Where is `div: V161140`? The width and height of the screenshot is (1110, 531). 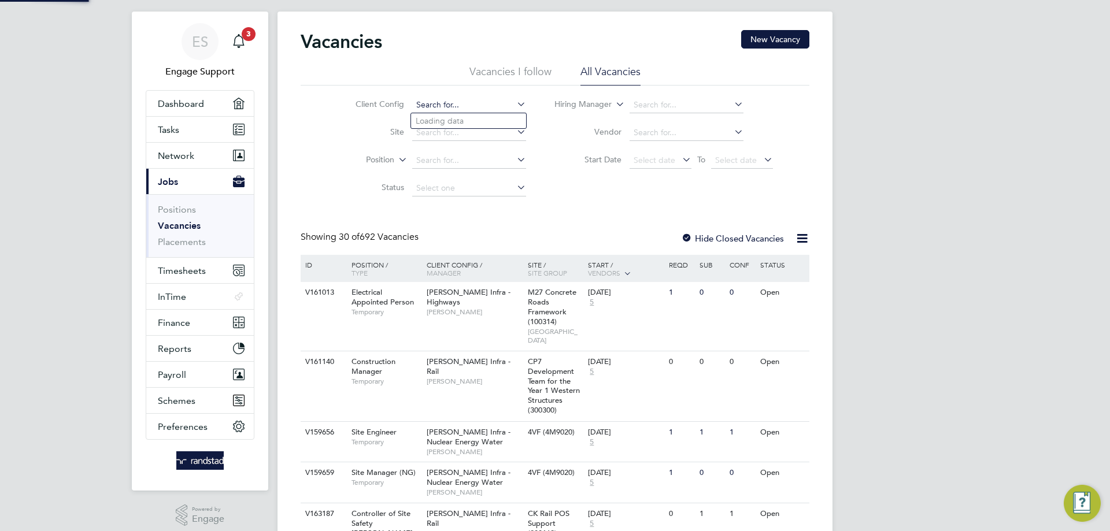 div: V161140 is located at coordinates (323, 362).